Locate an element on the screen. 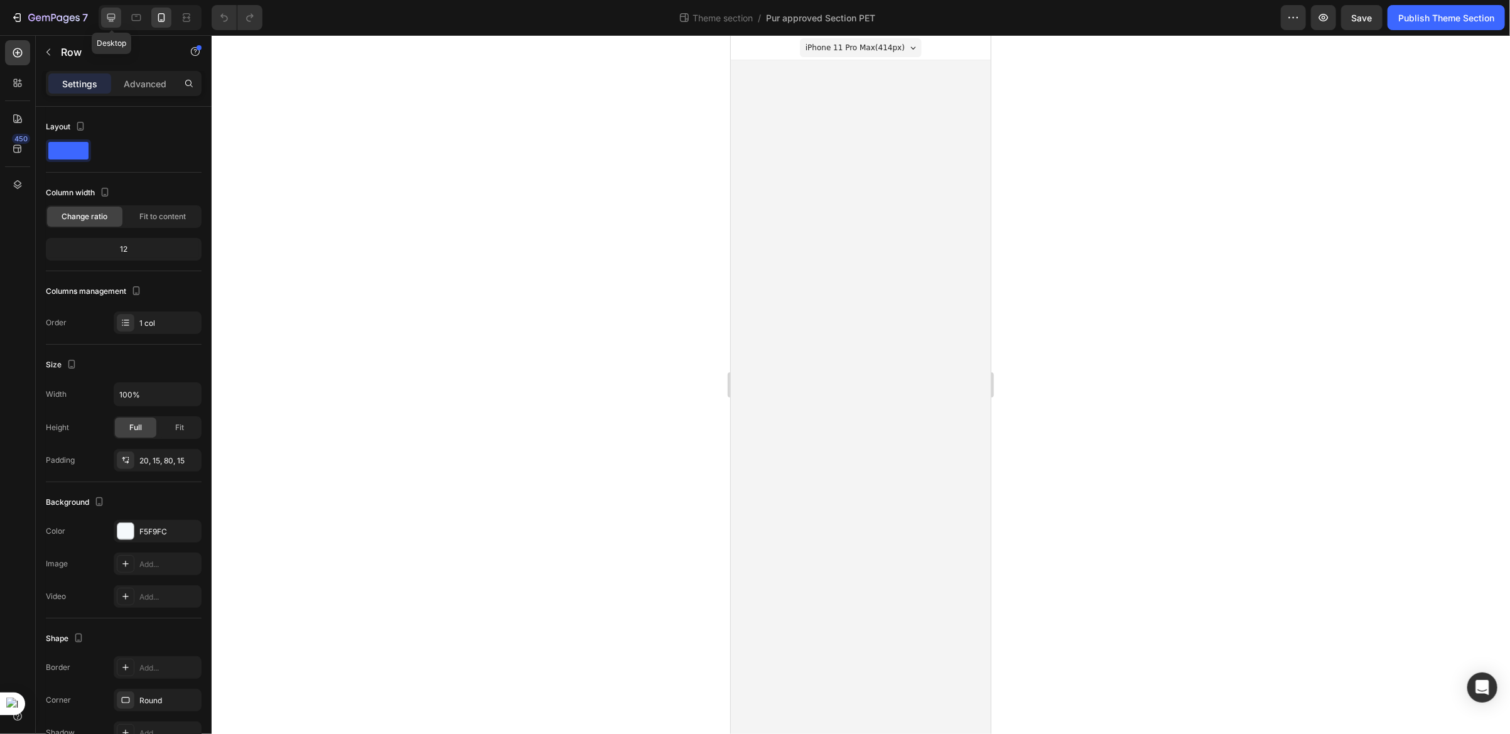 The width and height of the screenshot is (1510, 734). button: Publish Theme Section is located at coordinates (1446, 18).